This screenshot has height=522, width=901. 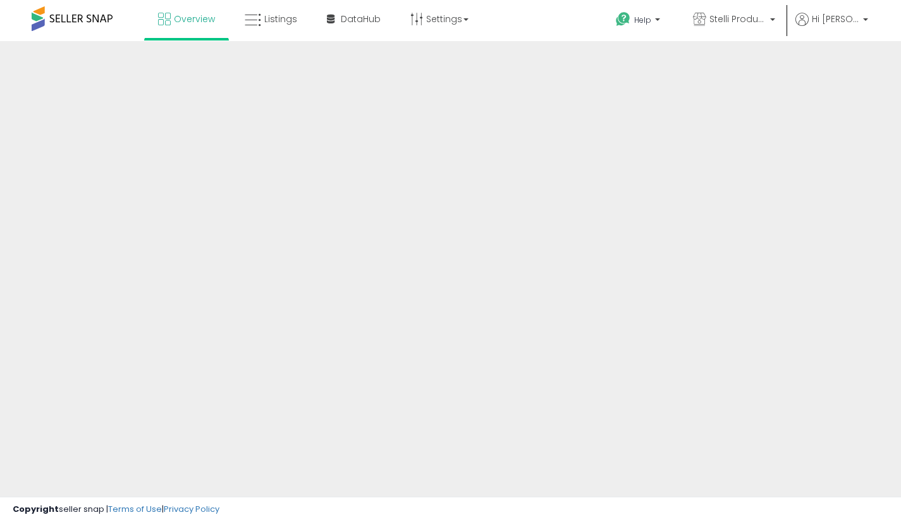 What do you see at coordinates (192, 508) in the screenshot?
I see `a: Privacy Policy` at bounding box center [192, 508].